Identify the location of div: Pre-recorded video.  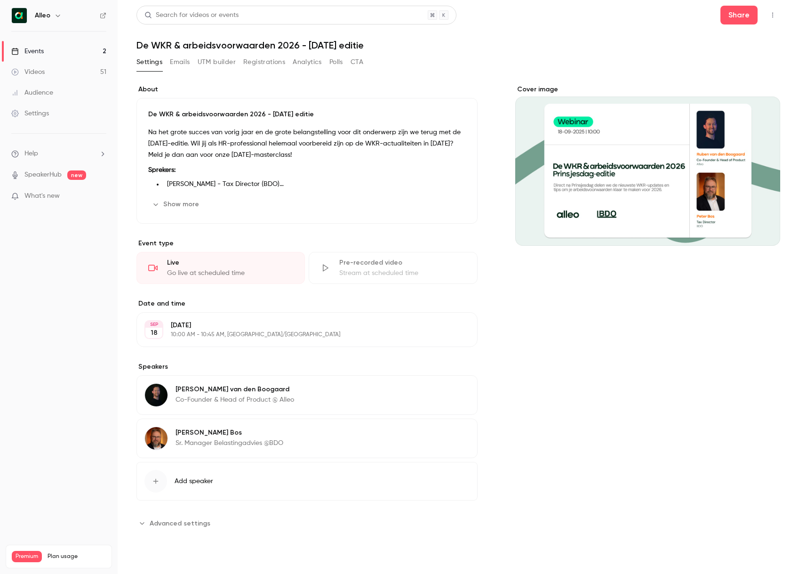
(403, 263).